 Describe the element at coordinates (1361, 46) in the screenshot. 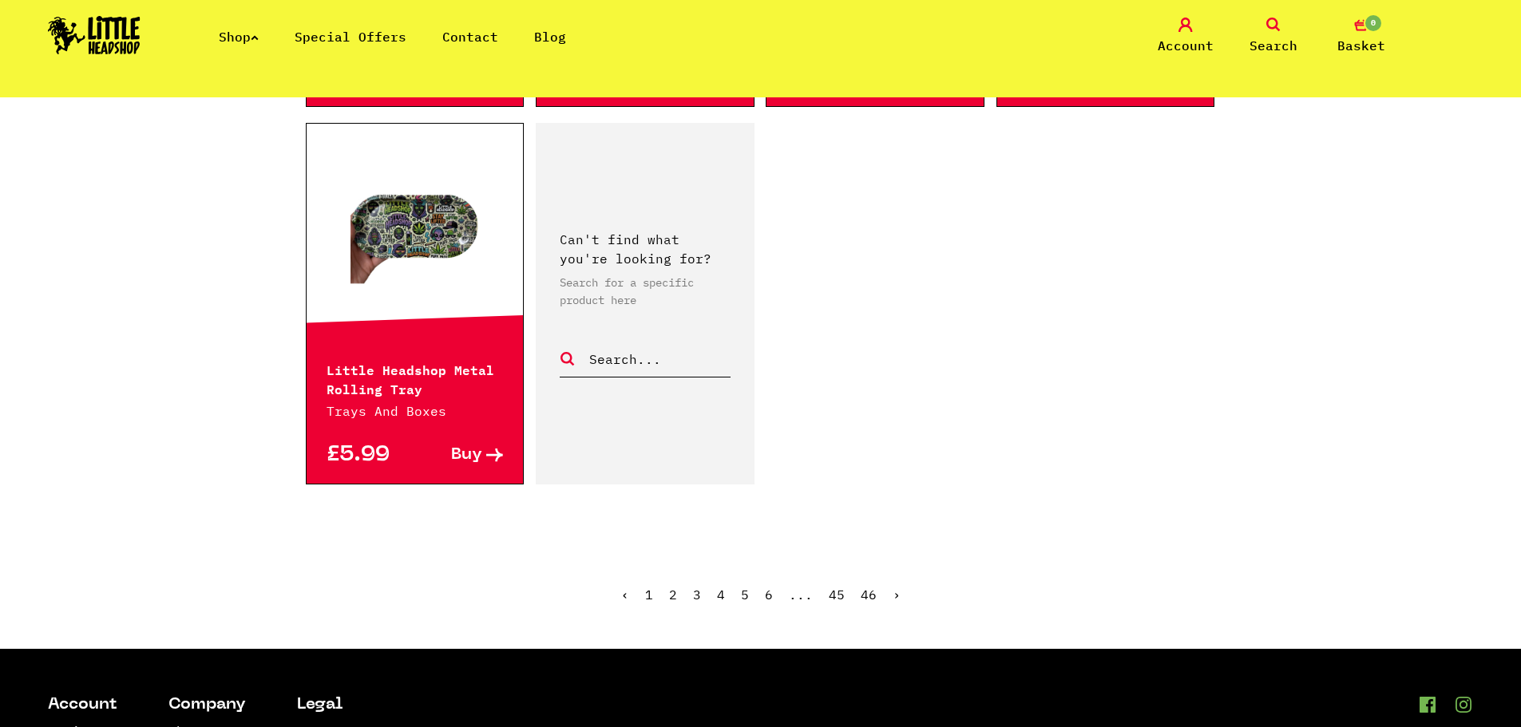

I see `span: Basket` at that location.